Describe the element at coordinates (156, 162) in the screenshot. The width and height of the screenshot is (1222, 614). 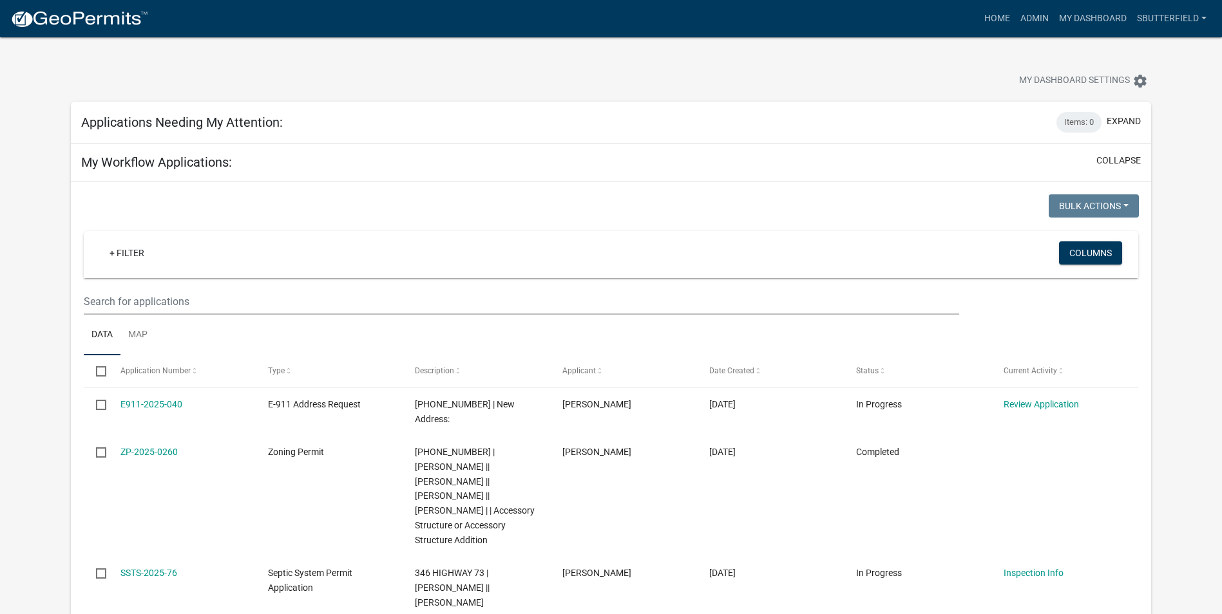
I see `h5: My Workflow Applications:` at that location.